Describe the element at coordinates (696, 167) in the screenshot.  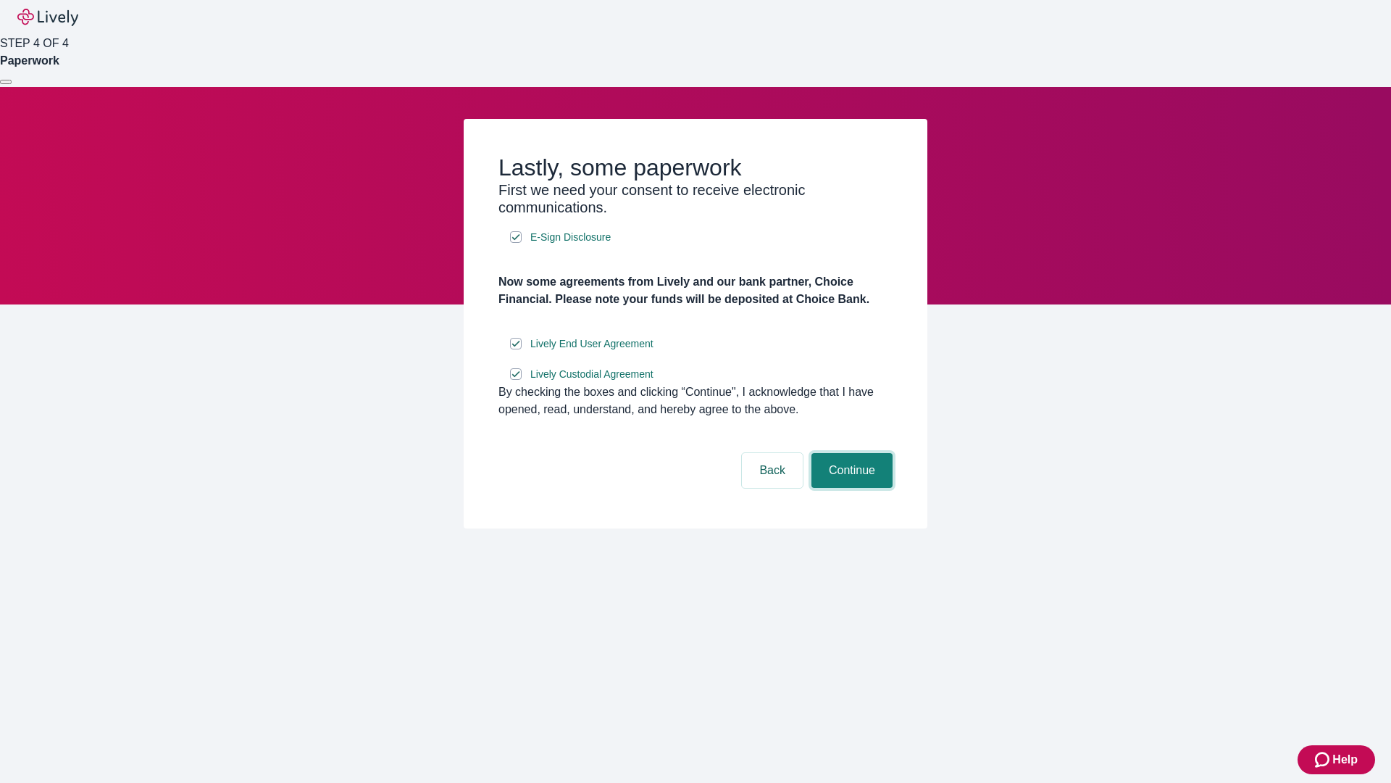
I see `h2: Lastly, some paperwork` at that location.